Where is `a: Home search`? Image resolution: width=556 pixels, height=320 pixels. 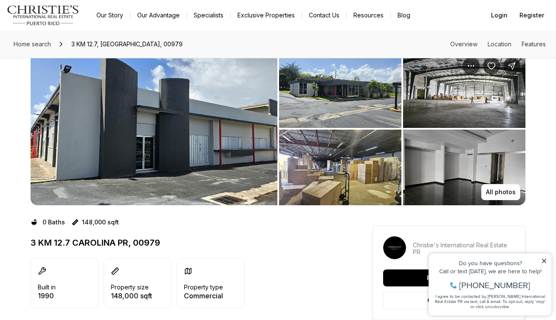
a: Home search is located at coordinates (32, 44).